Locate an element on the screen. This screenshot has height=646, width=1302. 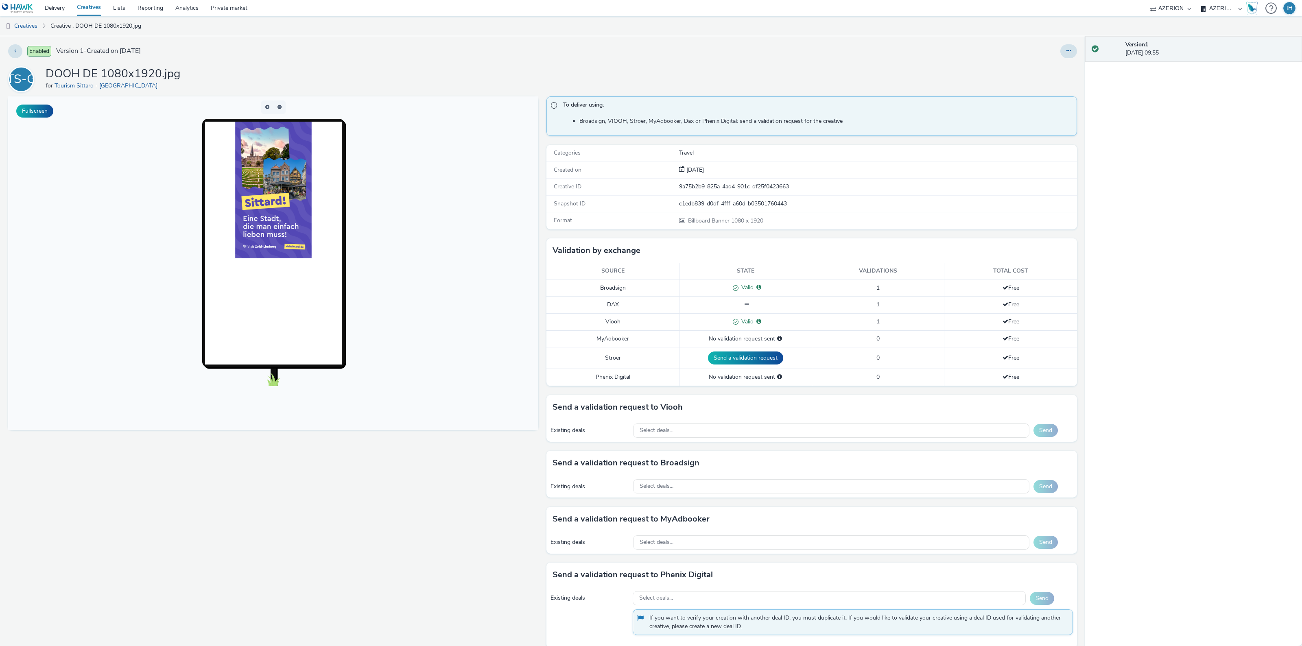
div: Creation 11 August 2025, 09:55 is located at coordinates (694, 170).